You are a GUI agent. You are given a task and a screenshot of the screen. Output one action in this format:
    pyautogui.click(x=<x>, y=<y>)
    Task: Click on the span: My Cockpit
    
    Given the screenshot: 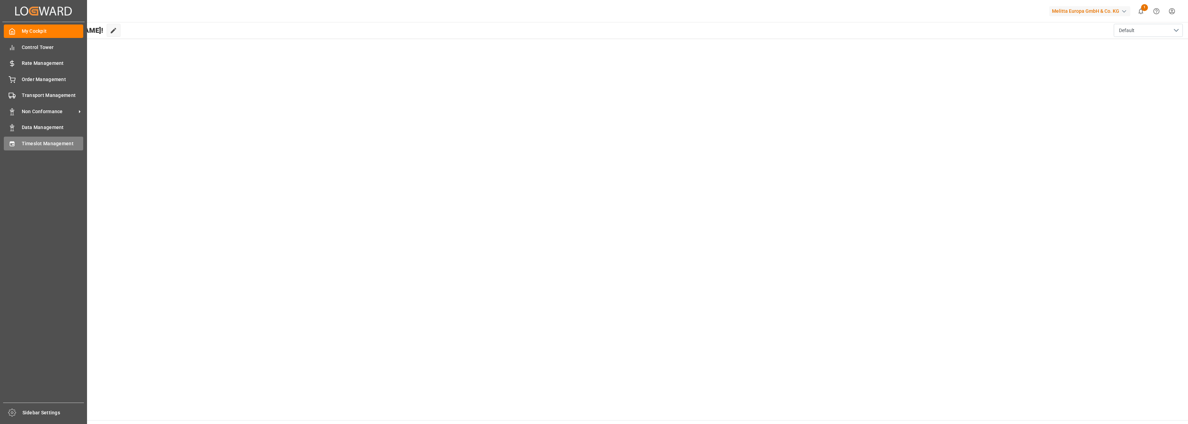 What is the action you would take?
    pyautogui.click(x=52, y=31)
    